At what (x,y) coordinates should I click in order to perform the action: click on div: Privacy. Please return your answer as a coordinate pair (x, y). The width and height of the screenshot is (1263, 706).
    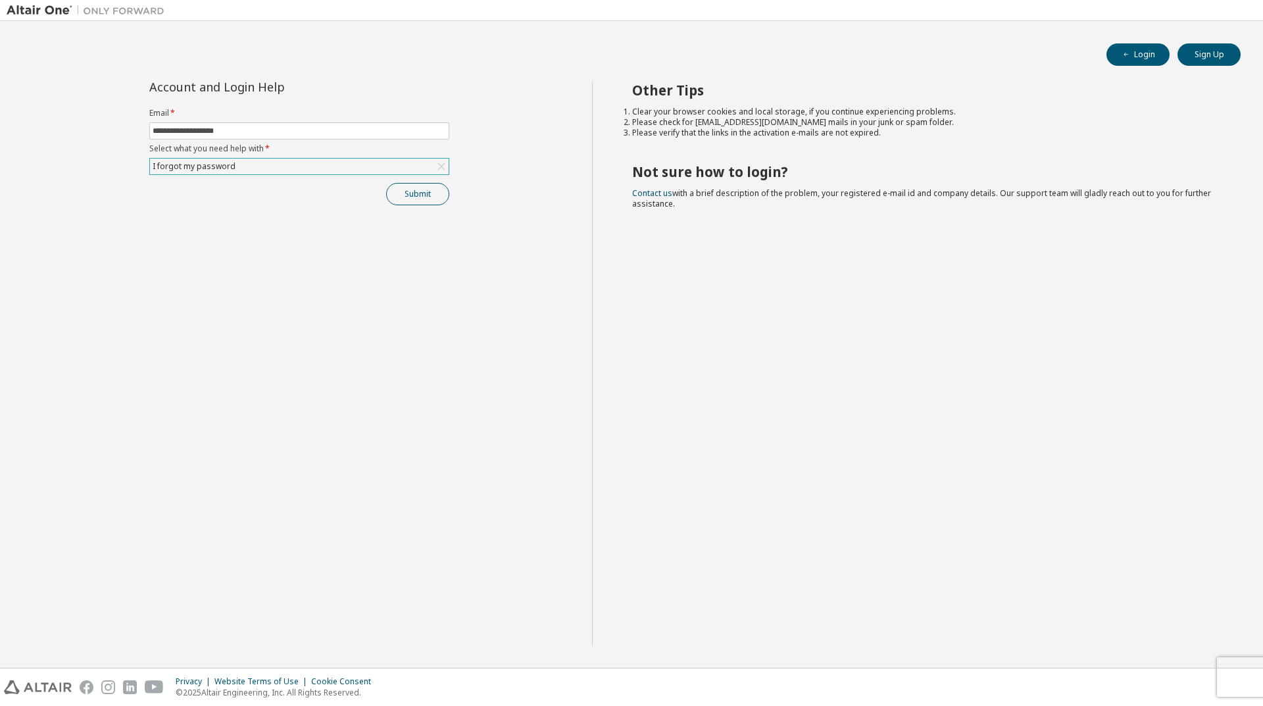
    Looking at the image, I should click on (195, 681).